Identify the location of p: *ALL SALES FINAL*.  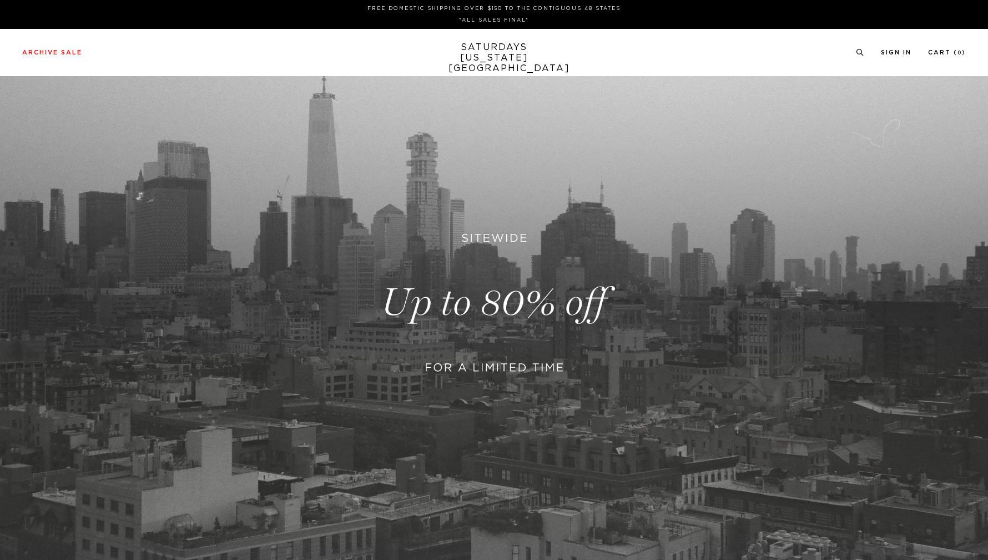
(494, 20).